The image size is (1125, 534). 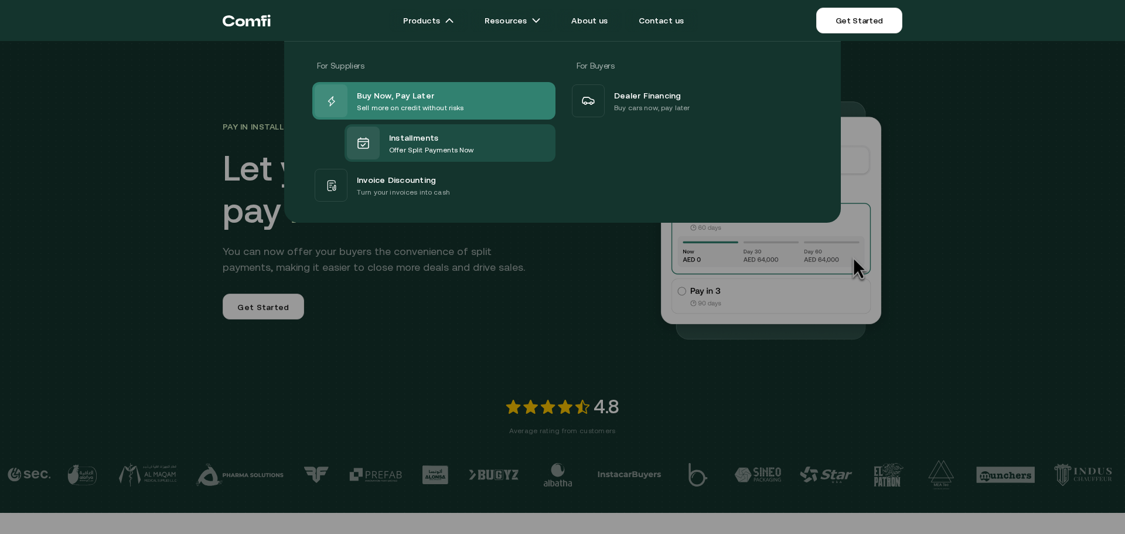 What do you see at coordinates (434, 143) in the screenshot?
I see `a: InstallmentsOffer Split Payments Now` at bounding box center [434, 143].